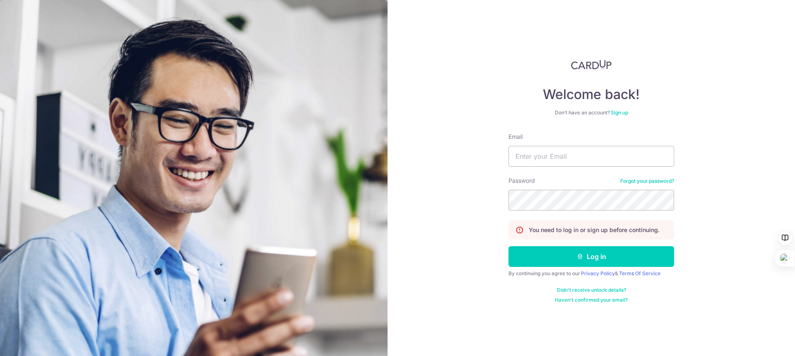 The width and height of the screenshot is (795, 356). I want to click on a: Haven't confirmed your email?, so click(591, 300).